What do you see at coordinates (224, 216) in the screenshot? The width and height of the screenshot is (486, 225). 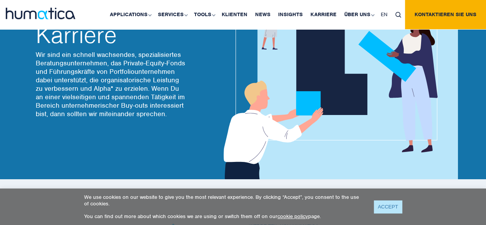 I see `p: You can find out more about which cookies we are using or switch them off on our page.` at bounding box center [224, 216].